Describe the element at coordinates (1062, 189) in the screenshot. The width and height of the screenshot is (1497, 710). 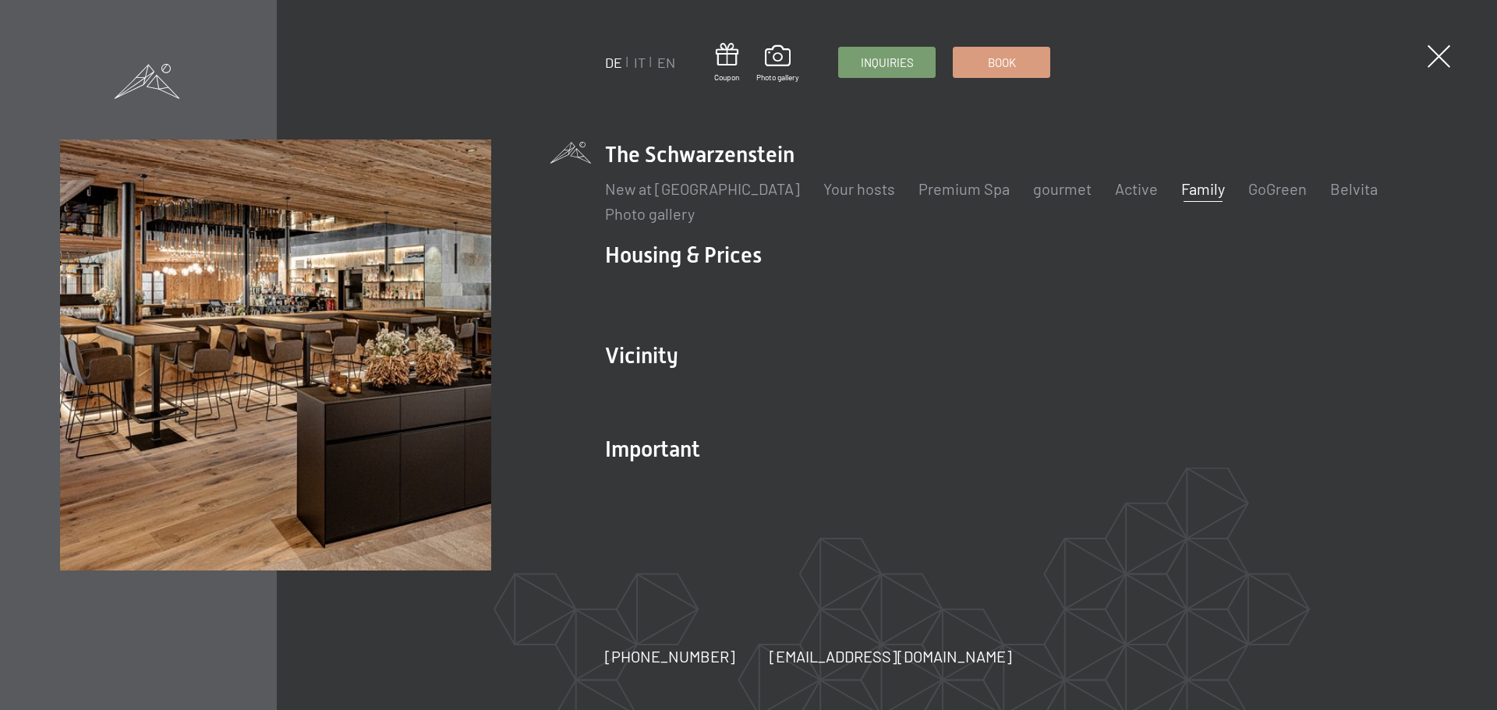
I see `a: gourmet` at that location.